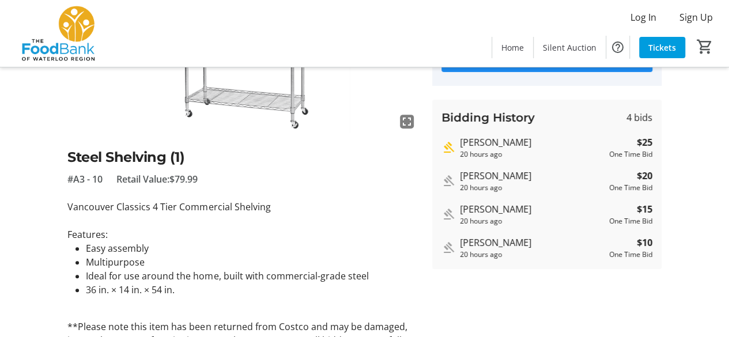 The width and height of the screenshot is (729, 337). I want to click on li: Multipurpose, so click(252, 262).